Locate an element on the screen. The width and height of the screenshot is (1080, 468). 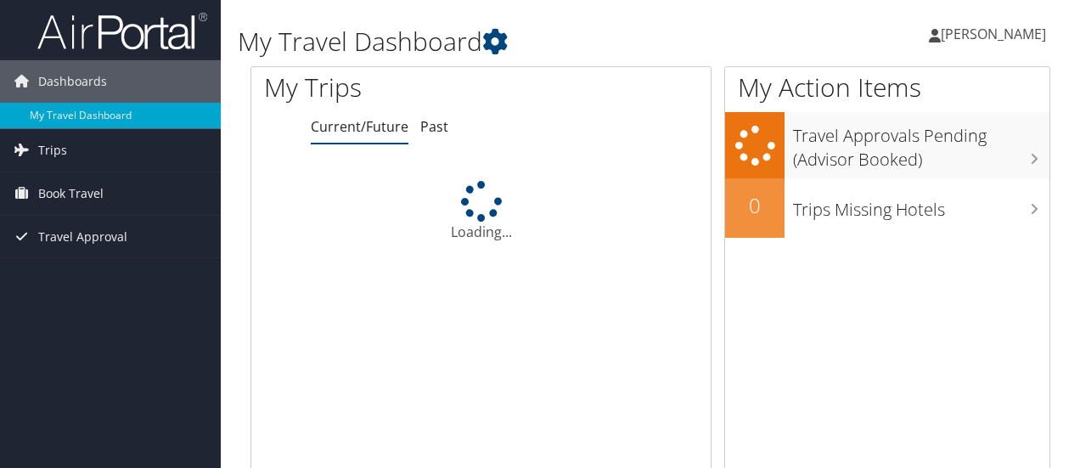
h3: Trips Missing Hotels is located at coordinates (921, 205).